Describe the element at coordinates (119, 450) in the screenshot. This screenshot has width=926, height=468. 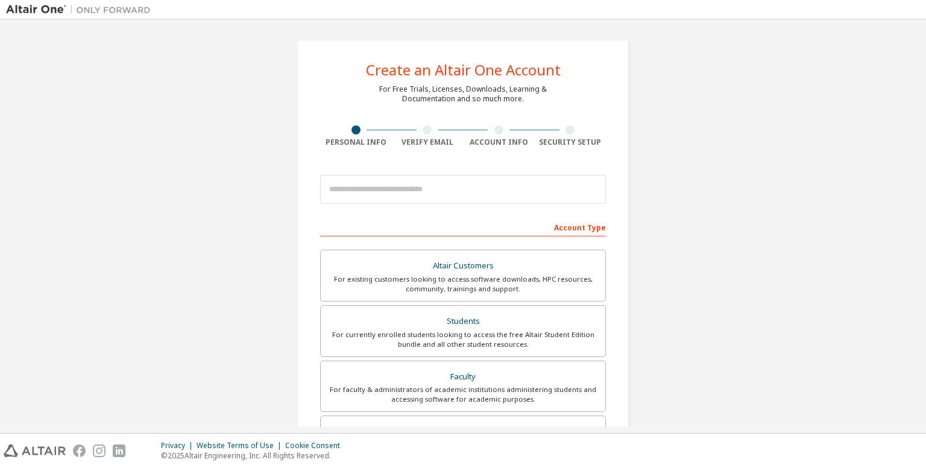
I see `img: linkedin.svg` at that location.